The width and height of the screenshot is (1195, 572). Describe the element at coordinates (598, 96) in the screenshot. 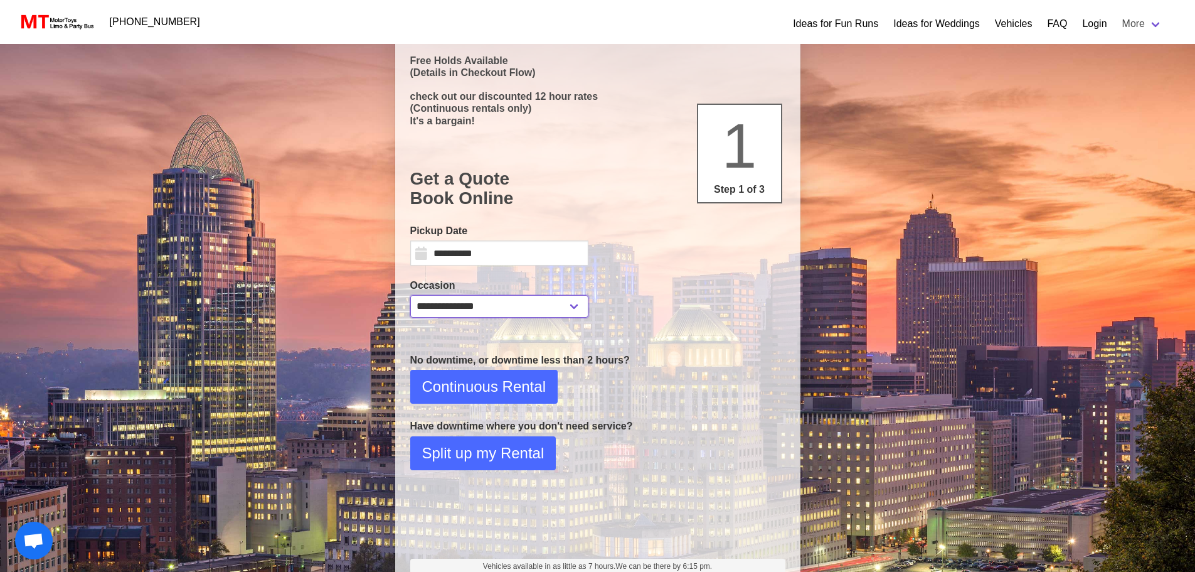

I see `p: check out our discounted 12 hour rates` at that location.